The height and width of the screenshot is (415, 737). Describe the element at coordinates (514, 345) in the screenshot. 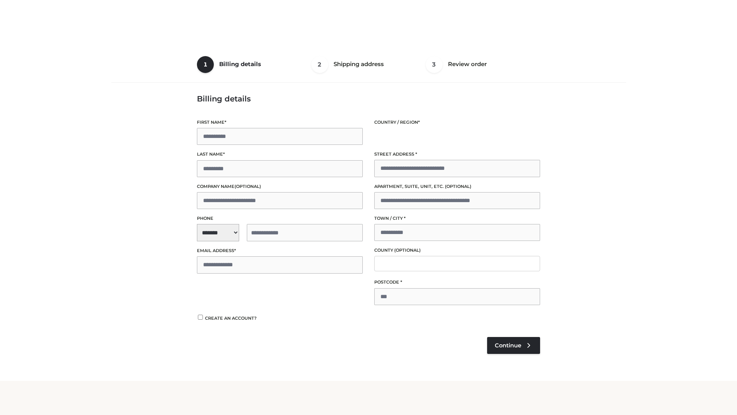

I see `a: Continue` at that location.